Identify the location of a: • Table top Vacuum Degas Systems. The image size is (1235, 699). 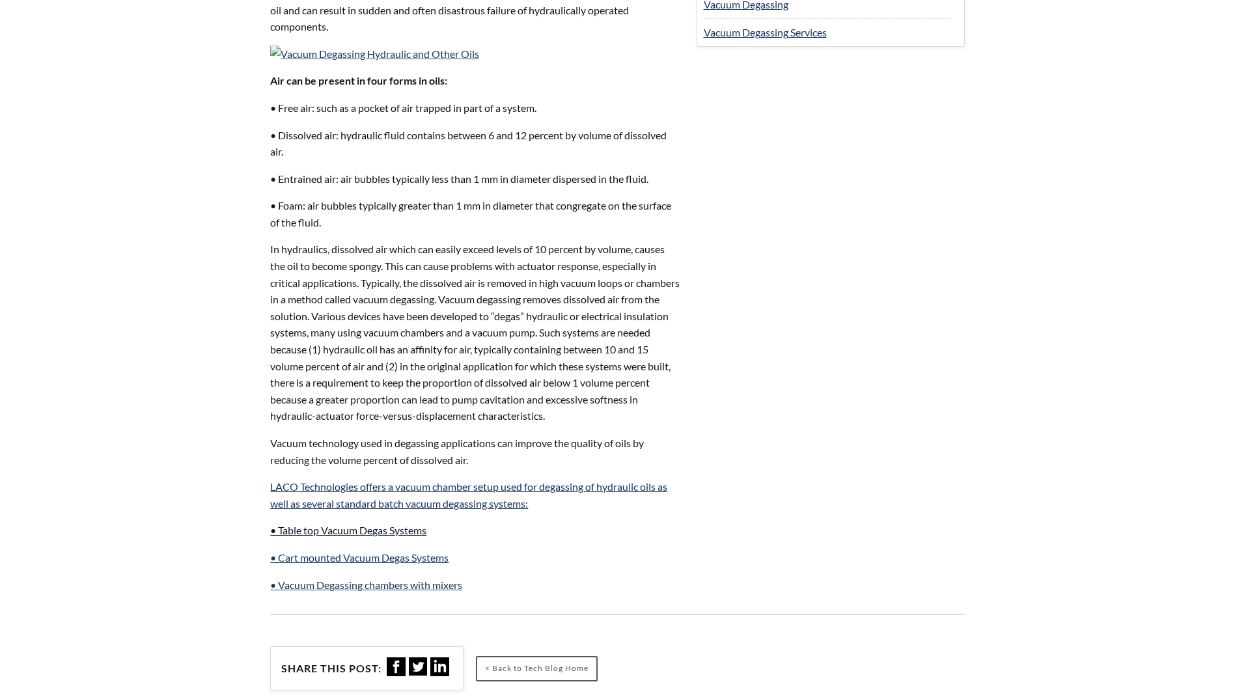
(348, 530).